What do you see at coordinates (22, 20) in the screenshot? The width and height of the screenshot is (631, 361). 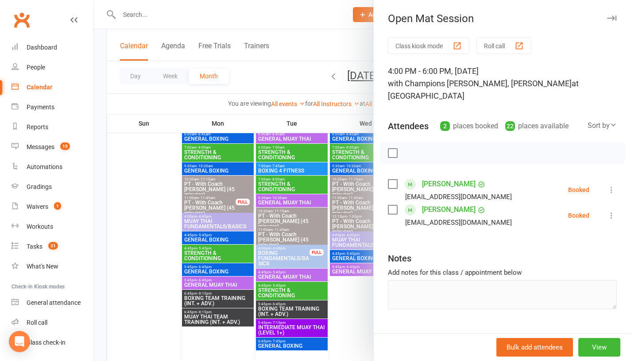 I see `a: Clubworx` at bounding box center [22, 20].